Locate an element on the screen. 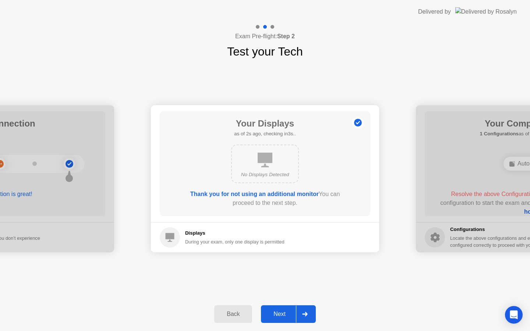 Image resolution: width=530 pixels, height=331 pixels. div: Back is located at coordinates (233, 314).